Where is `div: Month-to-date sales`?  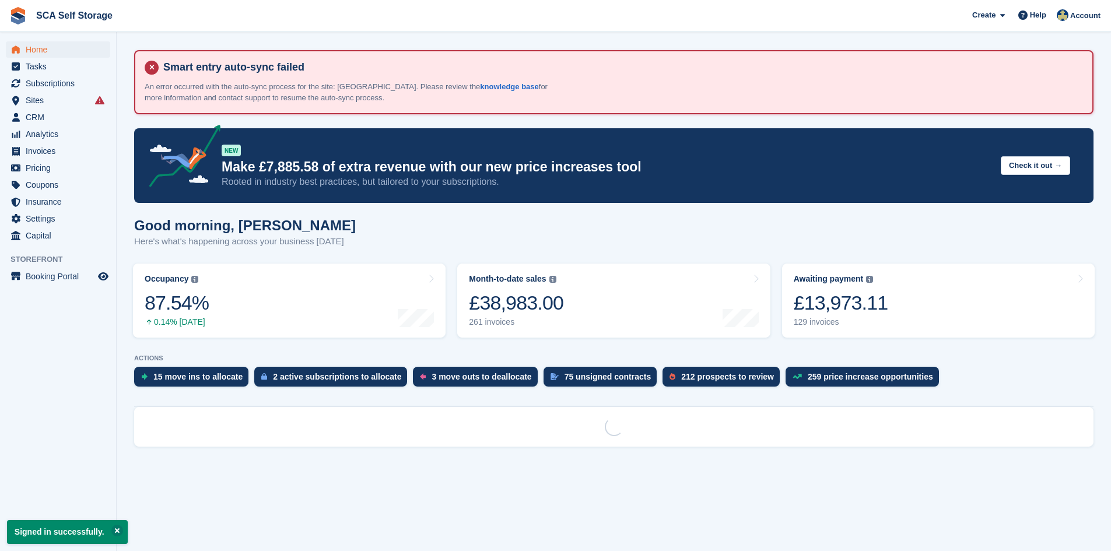
div: Month-to-date sales is located at coordinates (507, 279).